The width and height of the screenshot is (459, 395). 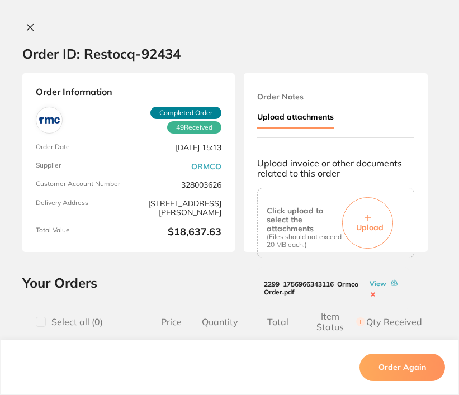 What do you see at coordinates (74, 322) in the screenshot?
I see `span: Select all ( 0 )` at bounding box center [74, 322].